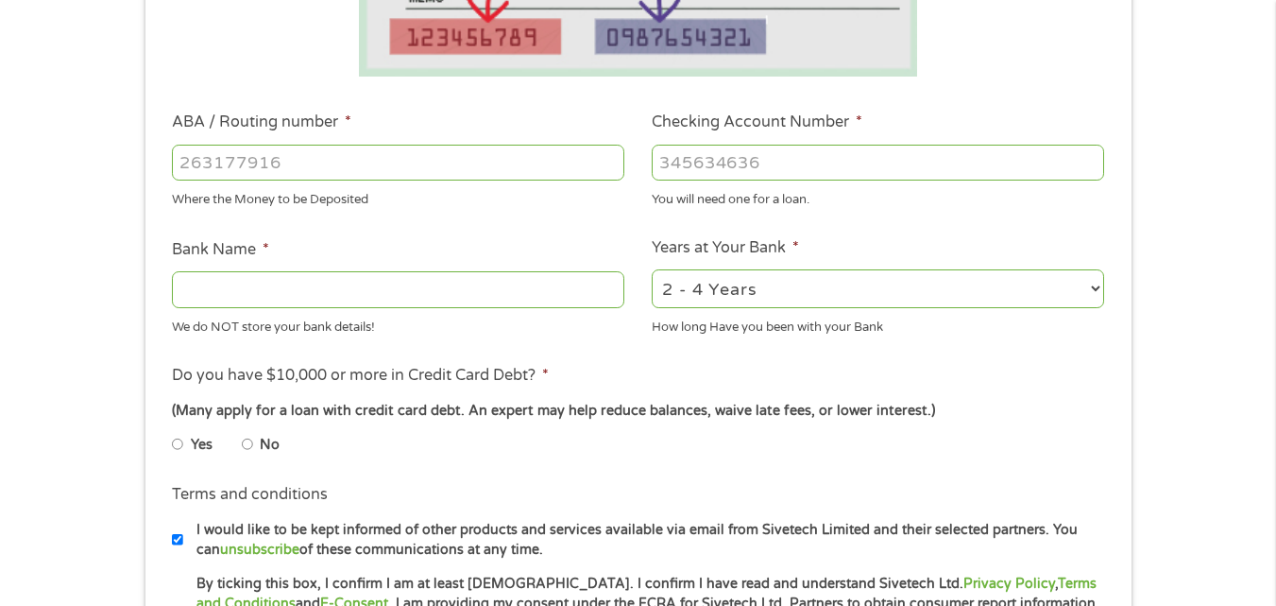  What do you see at coordinates (398, 196) in the screenshot?
I see `div: Where the Money to be Deposited` at bounding box center [398, 196].